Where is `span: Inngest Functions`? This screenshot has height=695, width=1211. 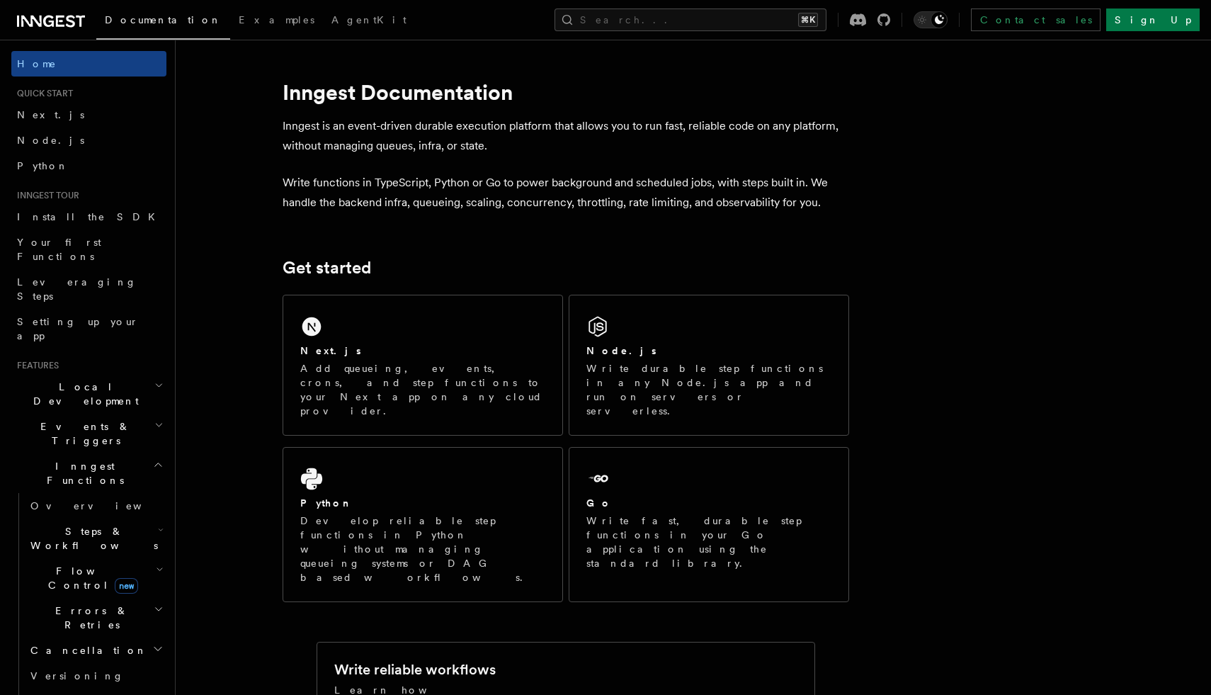
span: Inngest Functions is located at coordinates (82, 473).